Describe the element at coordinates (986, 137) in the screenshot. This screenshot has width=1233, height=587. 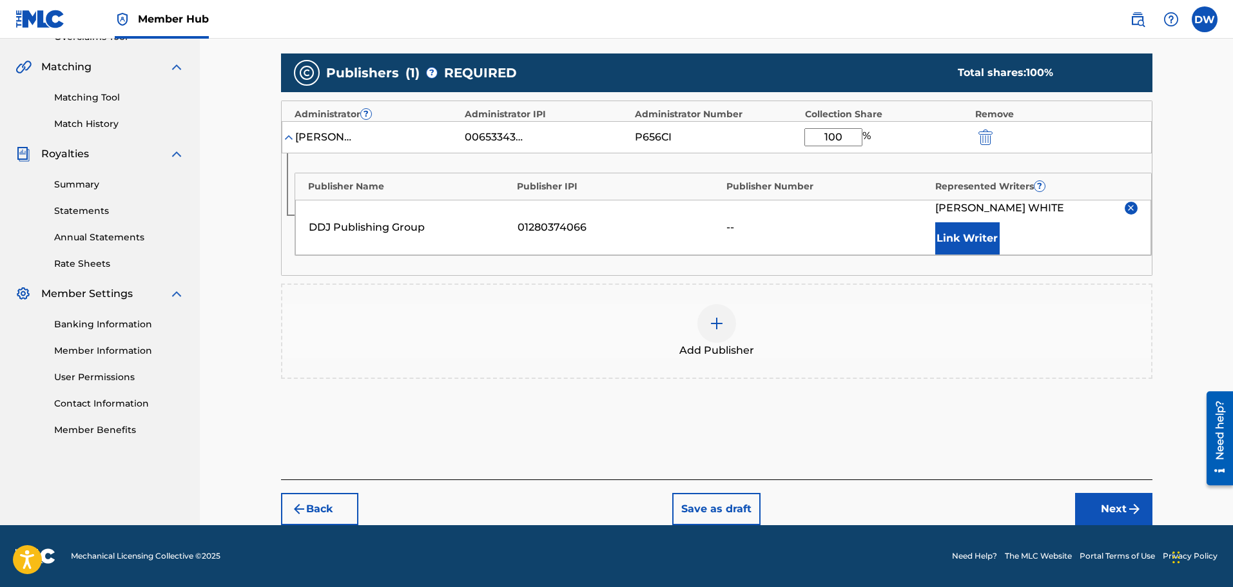
I see `img: 12a2ab48e56ec057fbd8.svg` at that location.